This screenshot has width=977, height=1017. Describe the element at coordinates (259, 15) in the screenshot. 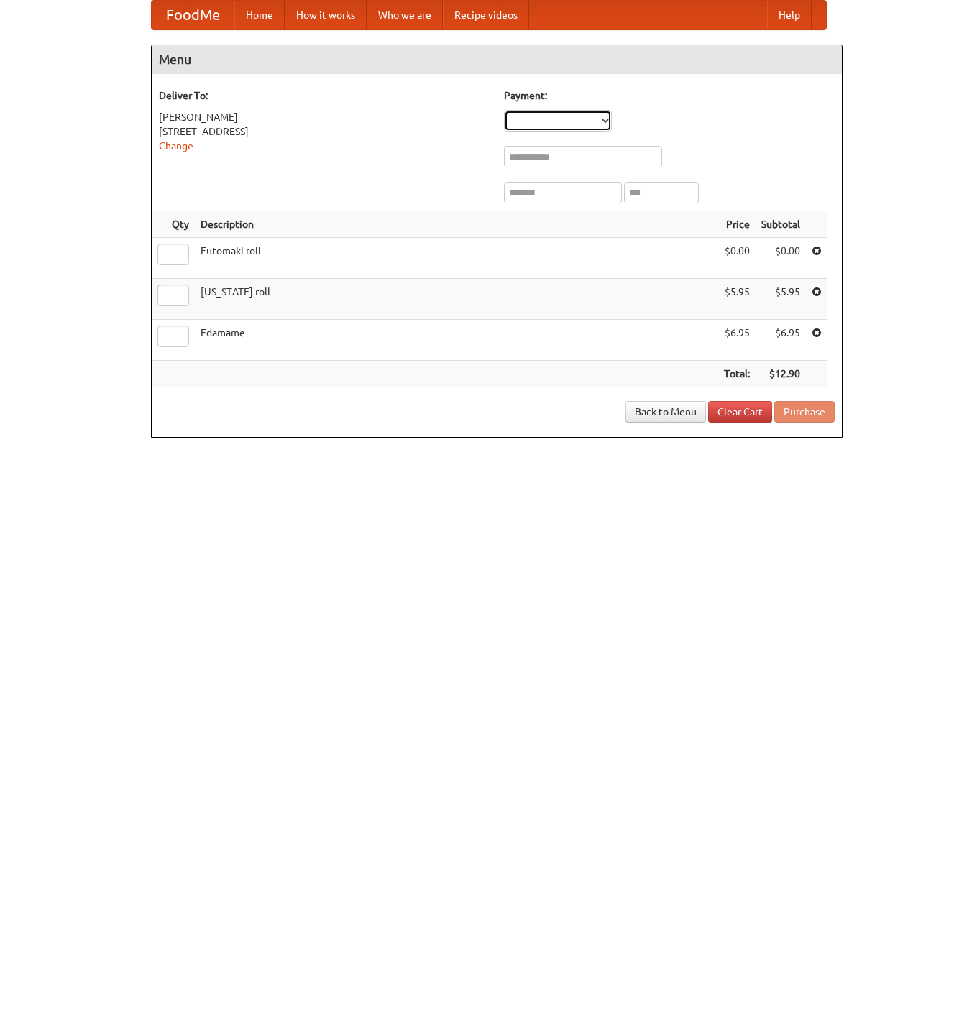

I see `a: Home` at that location.